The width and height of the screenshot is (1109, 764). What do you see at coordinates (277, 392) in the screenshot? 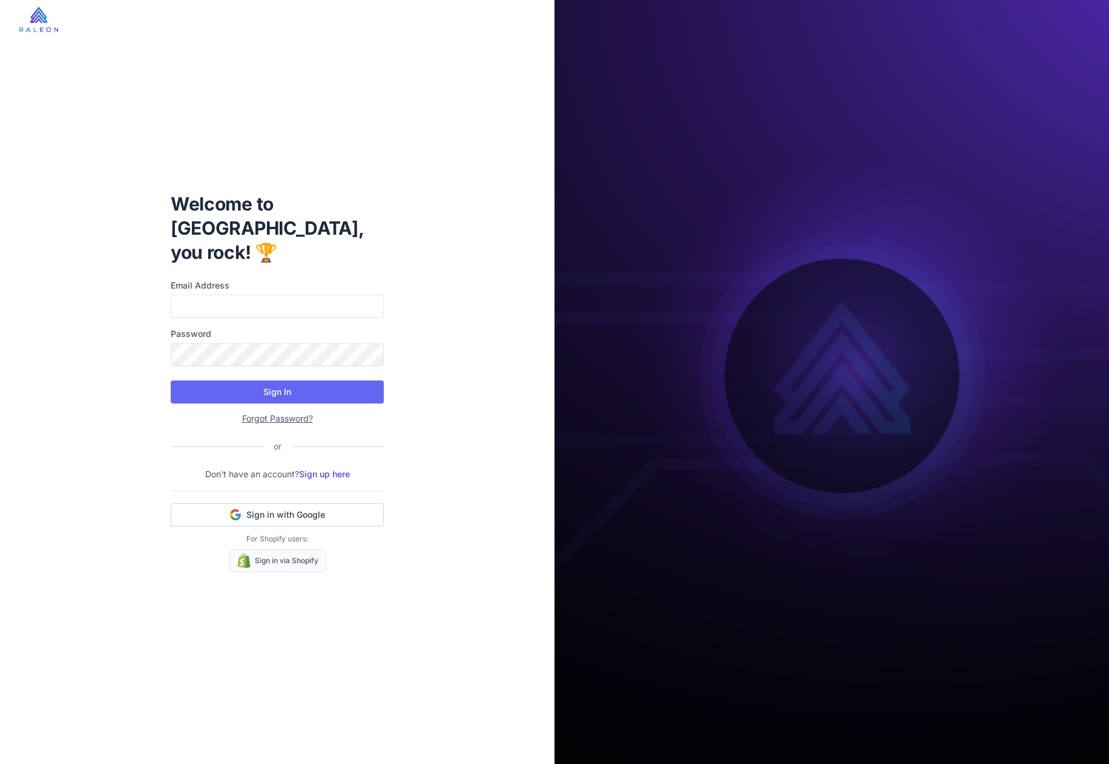
I see `button: Sign In` at bounding box center [277, 392].